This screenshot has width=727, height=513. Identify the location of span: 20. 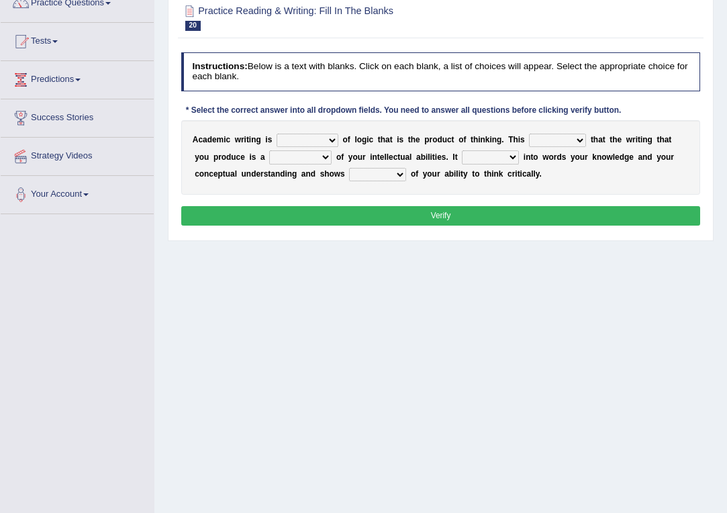
(193, 26).